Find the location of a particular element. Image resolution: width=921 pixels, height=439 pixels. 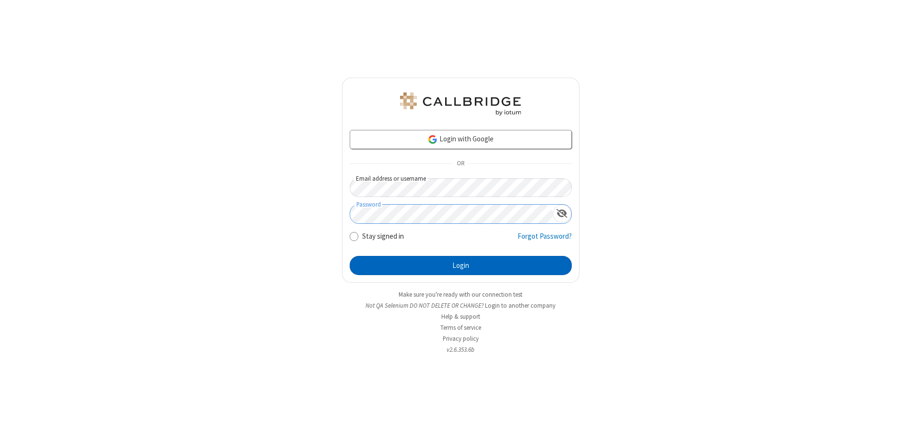

label: Stay signed in is located at coordinates (383, 236).